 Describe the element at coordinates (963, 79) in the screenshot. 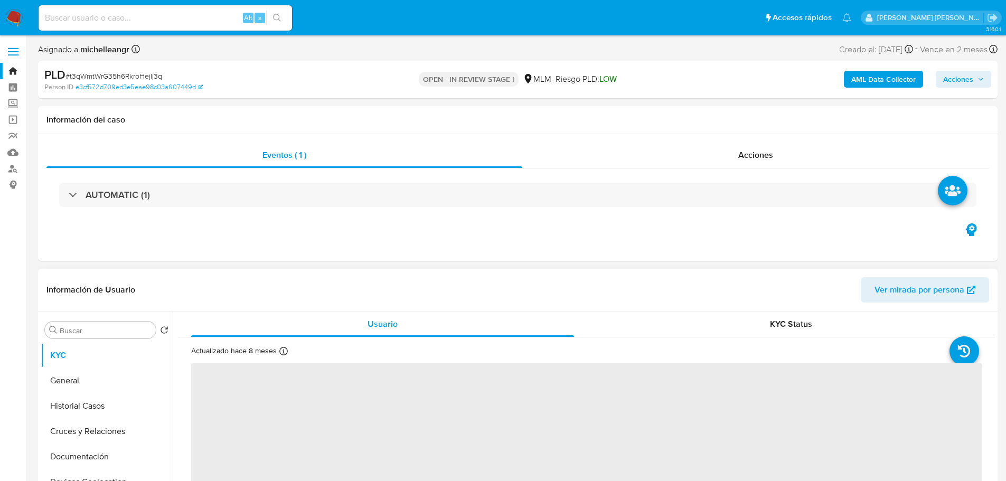

I see `button: Acciones` at that location.